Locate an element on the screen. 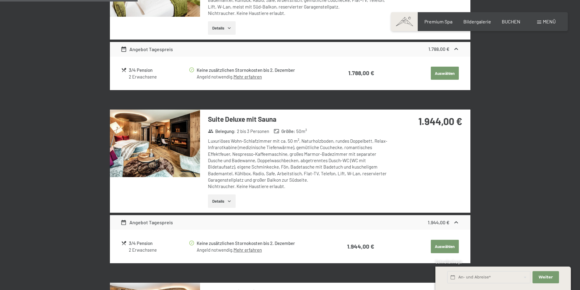 Image resolution: width=580 pixels, height=290 pixels. span: Weiter is located at coordinates (545, 277).